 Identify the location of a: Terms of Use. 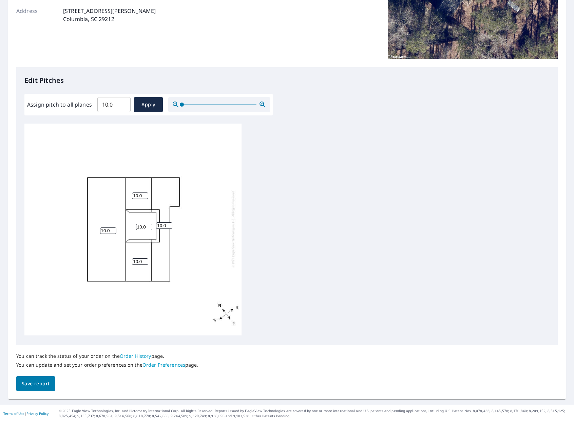
(14, 413).